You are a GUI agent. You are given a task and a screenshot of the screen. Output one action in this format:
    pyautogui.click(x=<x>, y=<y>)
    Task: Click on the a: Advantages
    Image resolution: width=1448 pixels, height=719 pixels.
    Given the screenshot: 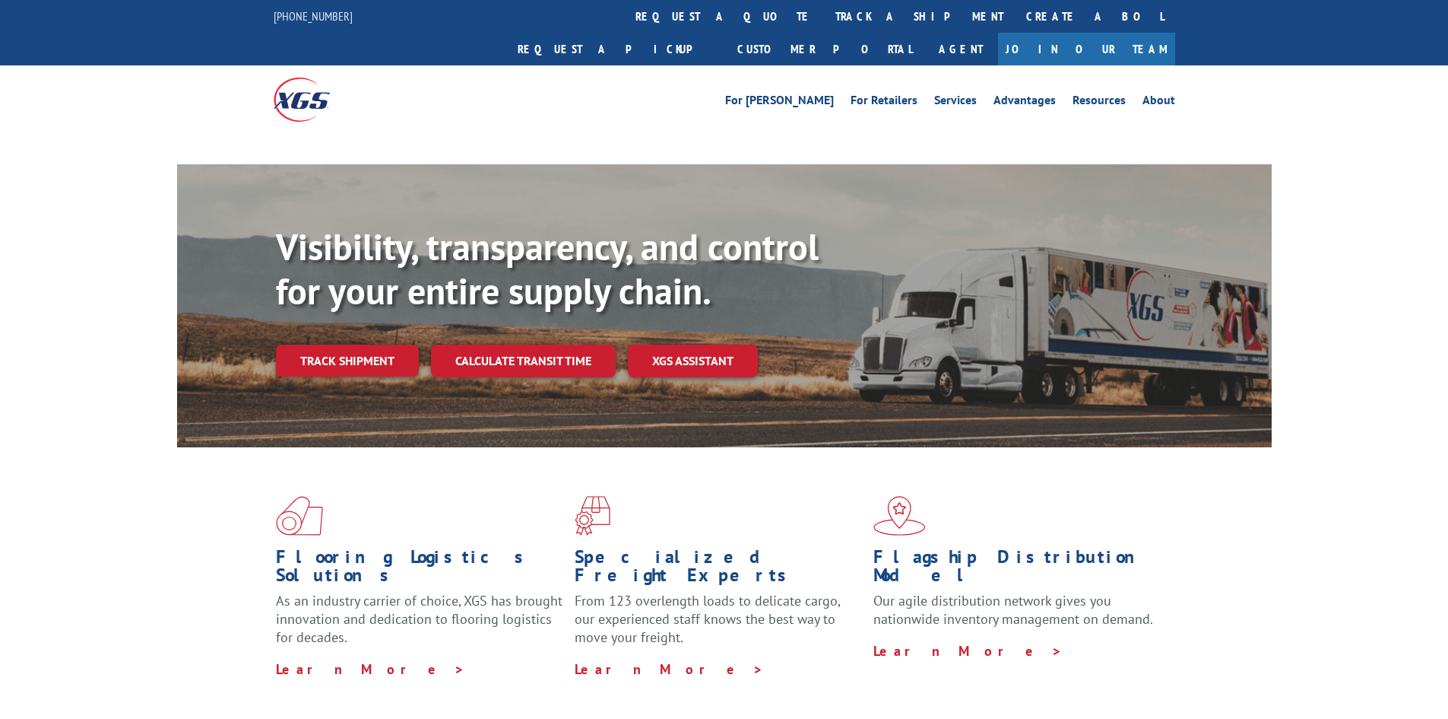 What is the action you would take?
    pyautogui.click(x=1025, y=103)
    